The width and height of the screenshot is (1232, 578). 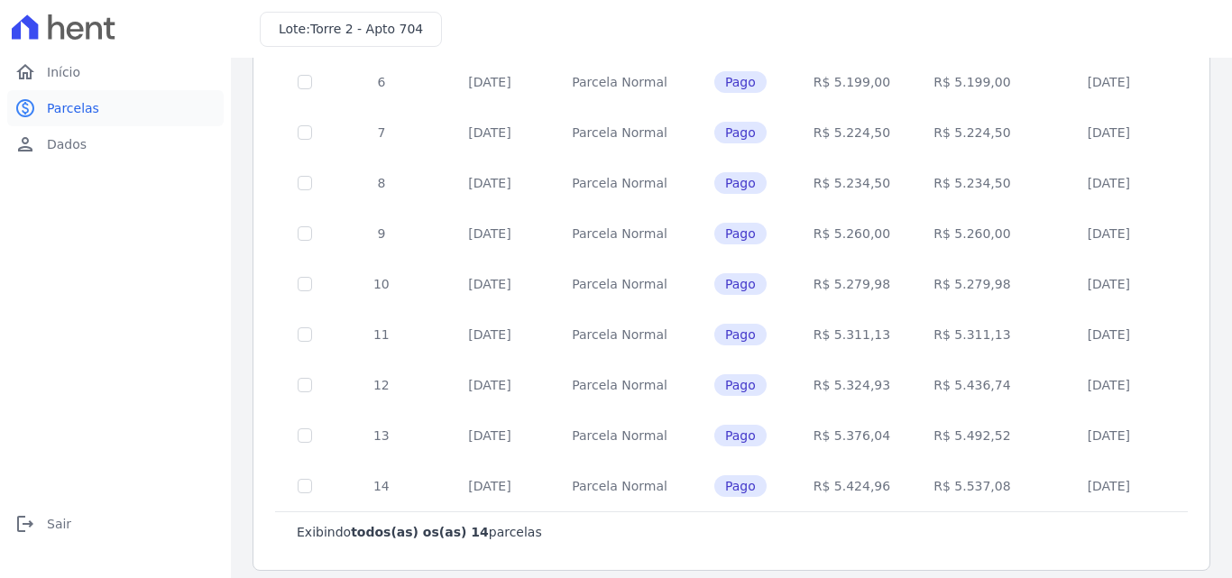 I want to click on span: Início, so click(x=63, y=72).